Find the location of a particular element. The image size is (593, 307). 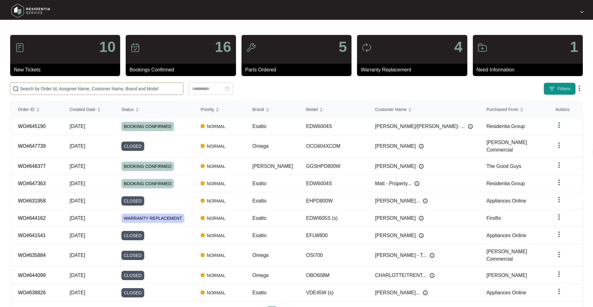

span: Purchased From is located at coordinates (502, 109).